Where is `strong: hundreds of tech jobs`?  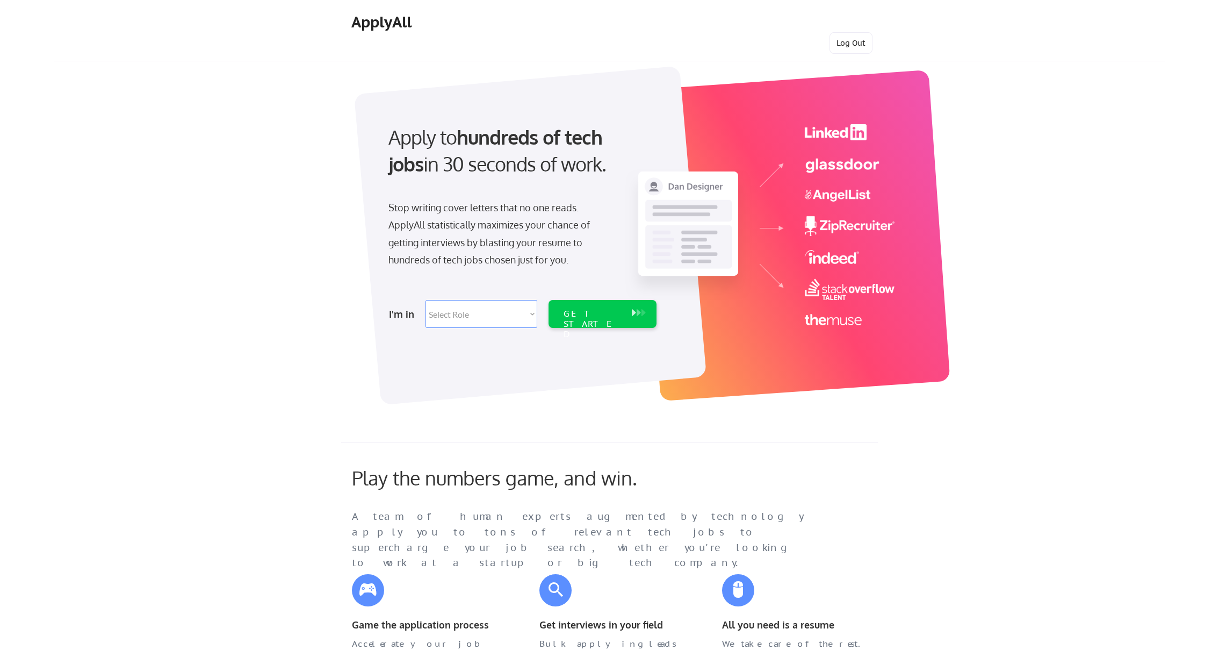
strong: hundreds of tech jobs is located at coordinates (498, 150).